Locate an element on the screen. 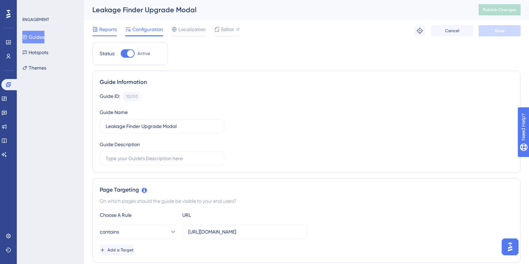 This screenshot has height=264, width=529. div: Guide Name is located at coordinates (114, 112).